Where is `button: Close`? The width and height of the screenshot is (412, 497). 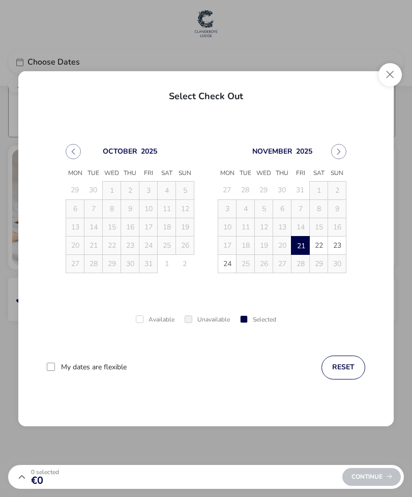 button: Close is located at coordinates (390, 75).